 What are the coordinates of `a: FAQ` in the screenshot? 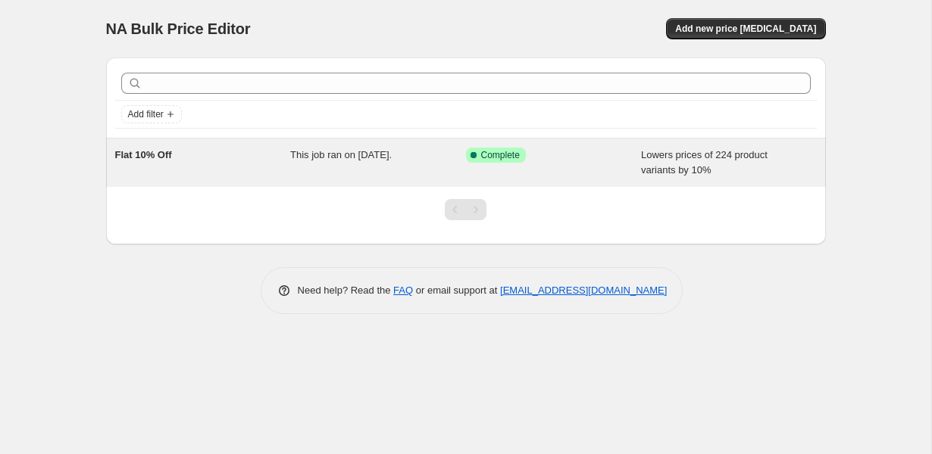 It's located at (403, 290).